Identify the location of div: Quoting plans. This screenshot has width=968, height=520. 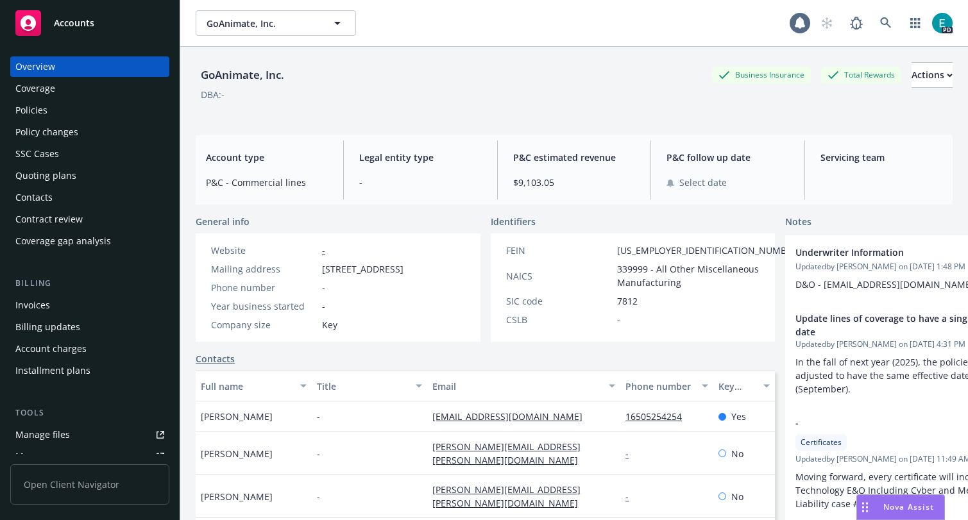
(46, 176).